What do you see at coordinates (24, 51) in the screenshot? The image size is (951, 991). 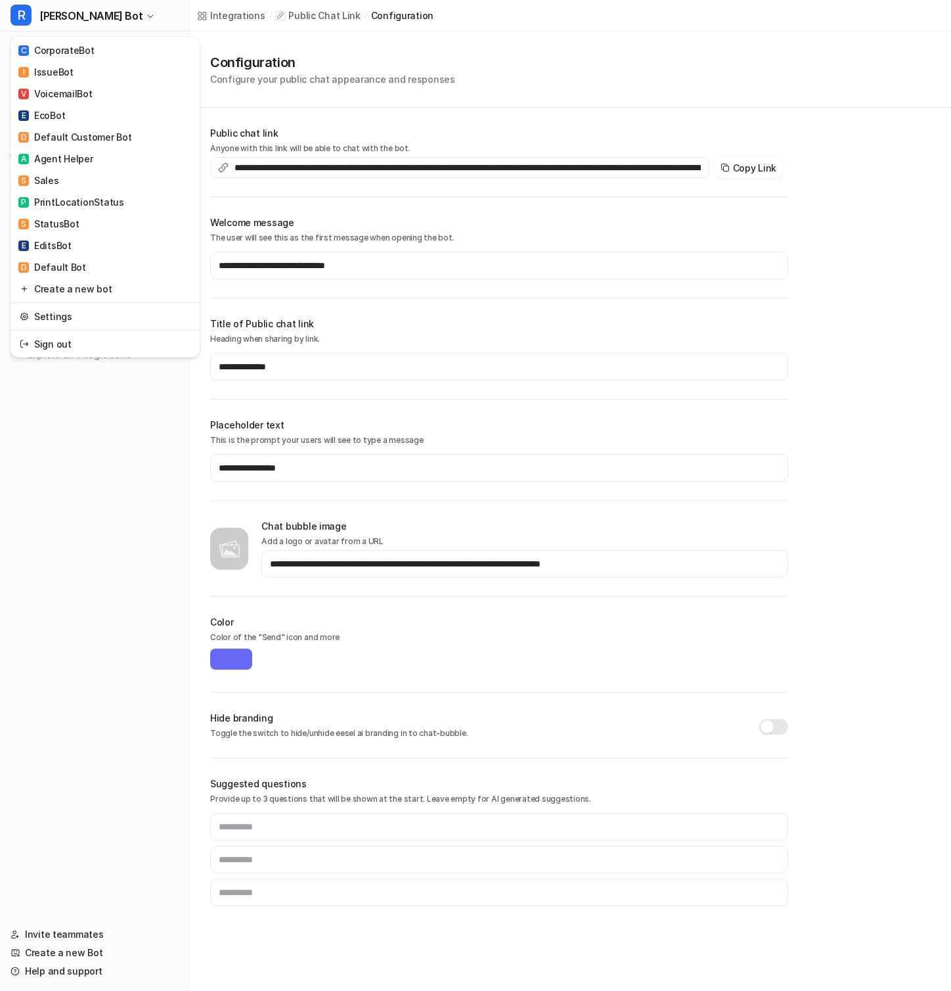 I see `span: C` at bounding box center [24, 51].